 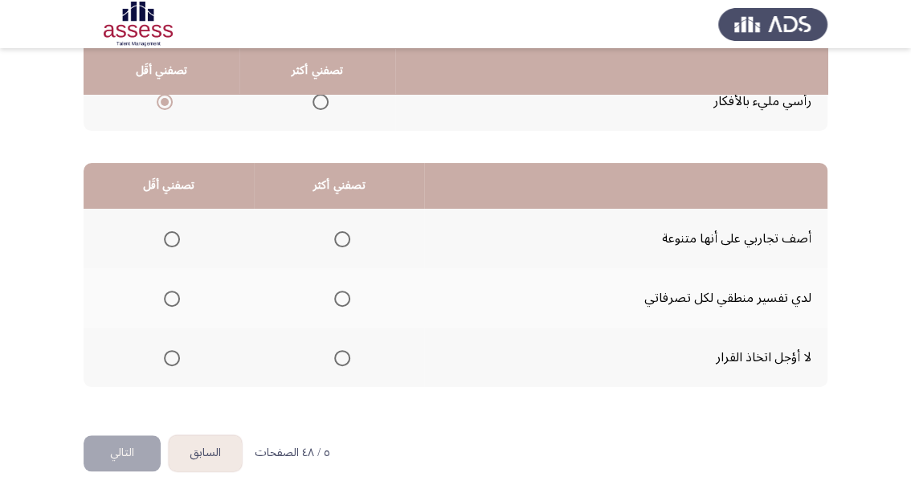 What do you see at coordinates (138, 24) in the screenshot?
I see `img: Assessment logo of Development Assessment R1 (EN/AR)` at bounding box center [138, 24].